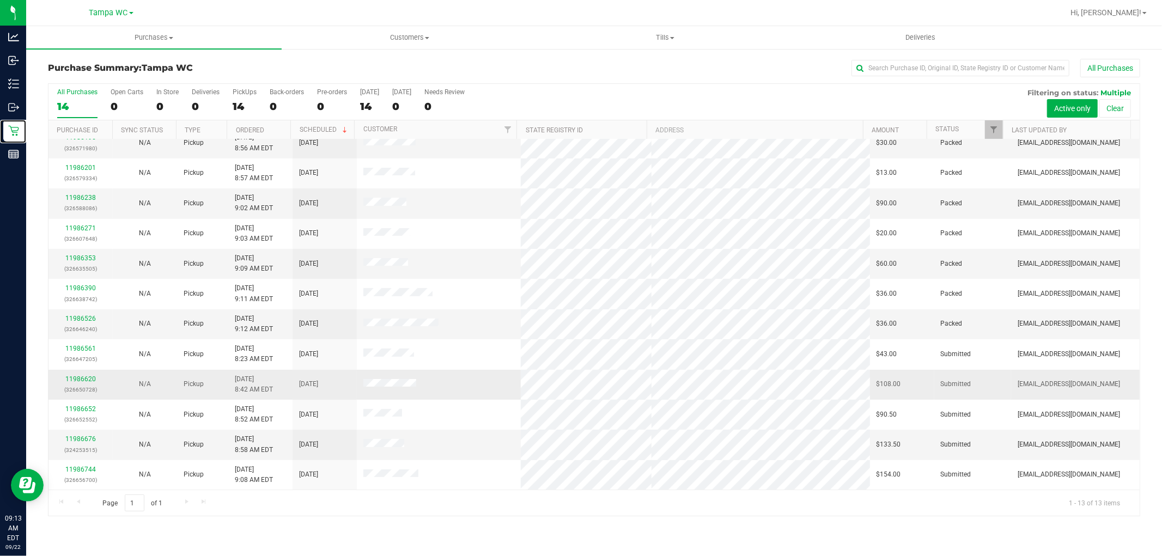 Image resolution: width=1162 pixels, height=556 pixels. I want to click on a: 11986676, so click(81, 439).